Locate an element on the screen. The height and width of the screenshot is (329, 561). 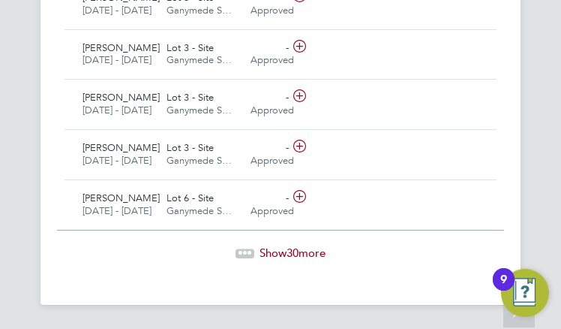
span: 30 is located at coordinates (293, 252).